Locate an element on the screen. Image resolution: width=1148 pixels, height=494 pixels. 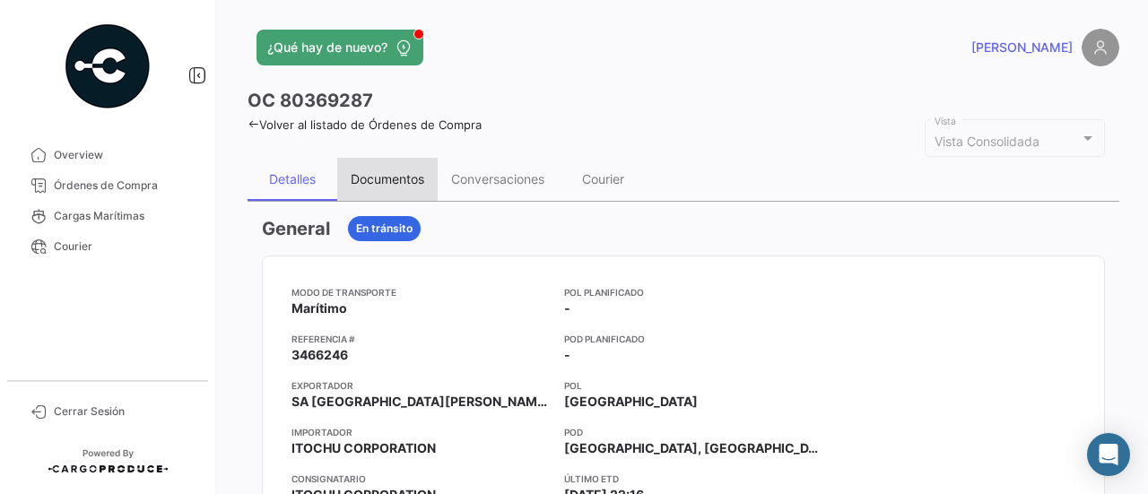
span: Órdenes de Compra is located at coordinates (124, 186).